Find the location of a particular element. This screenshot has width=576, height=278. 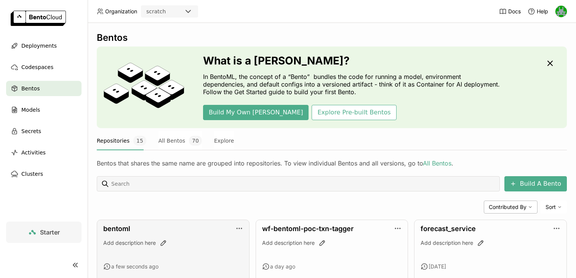

a: Docs is located at coordinates (510, 11).